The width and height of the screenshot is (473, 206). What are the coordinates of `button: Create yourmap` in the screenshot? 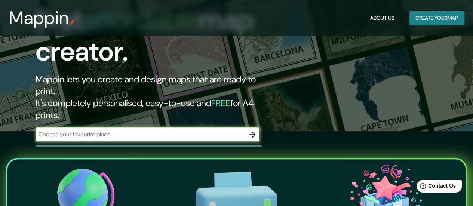 It's located at (437, 18).